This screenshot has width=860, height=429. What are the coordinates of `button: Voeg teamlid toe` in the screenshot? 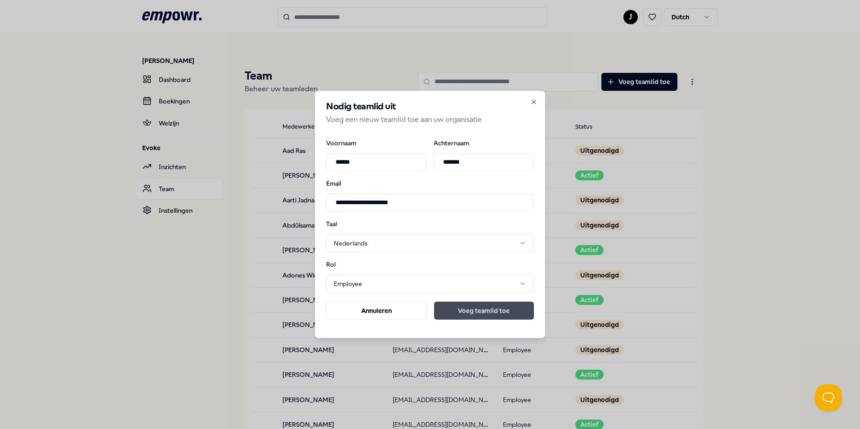 It's located at (484, 311).